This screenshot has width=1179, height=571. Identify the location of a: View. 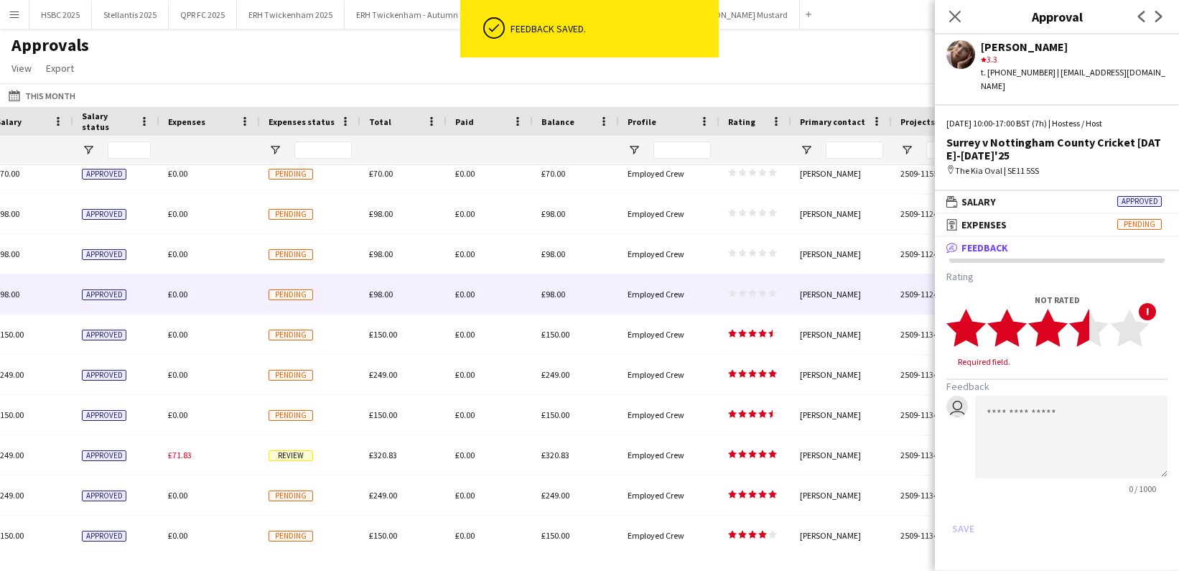
(22, 68).